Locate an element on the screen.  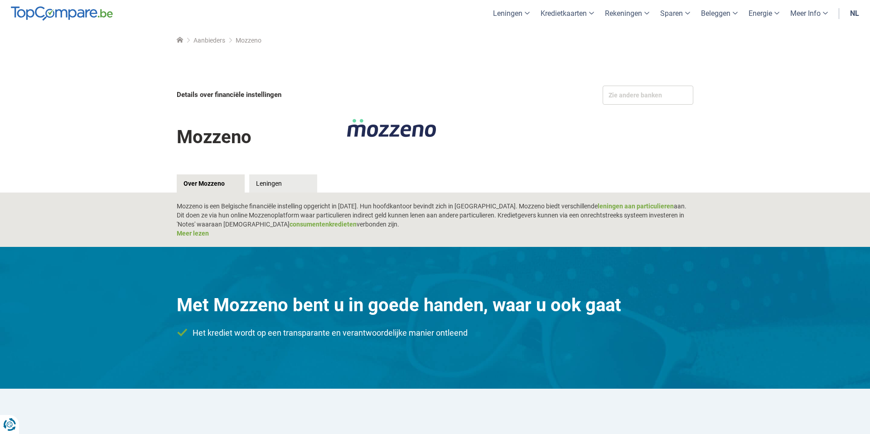
span: Mozzeno is located at coordinates (248, 40).